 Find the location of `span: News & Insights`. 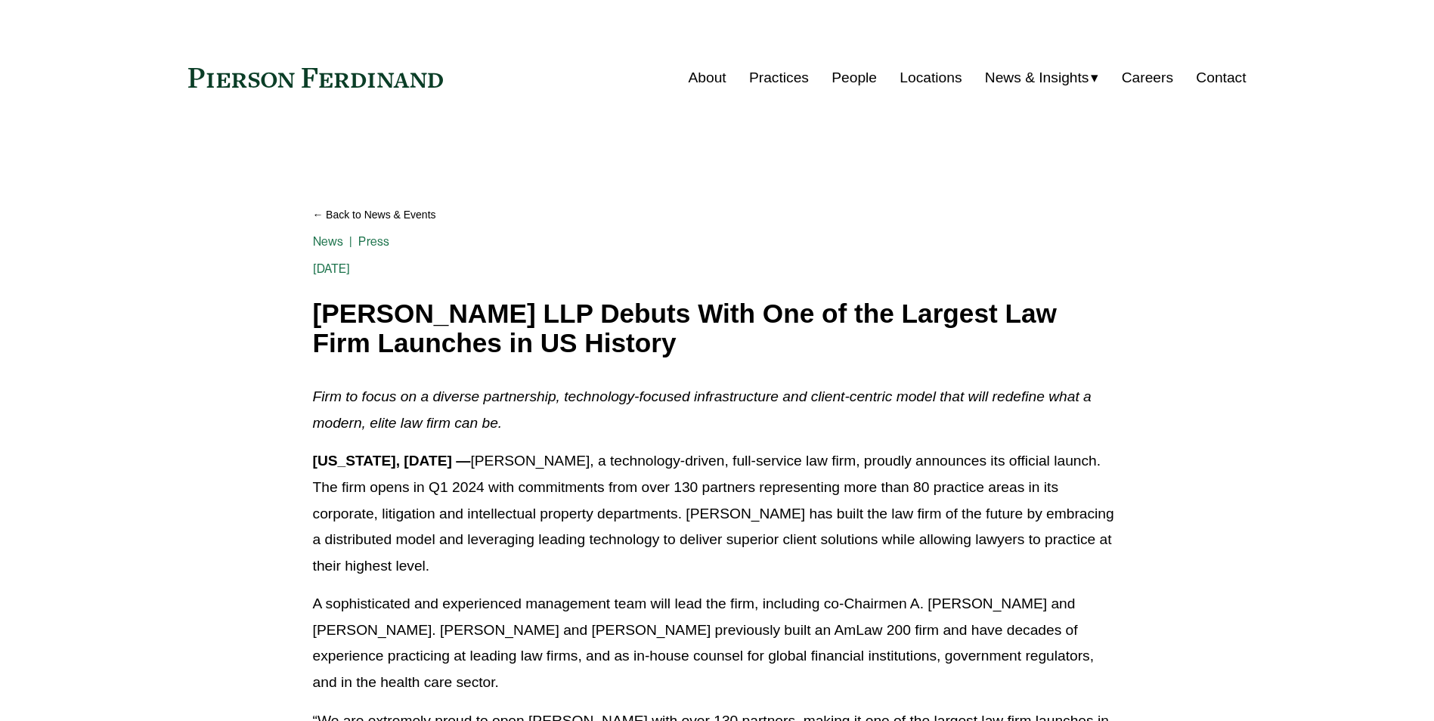

span: News & Insights is located at coordinates (1037, 78).